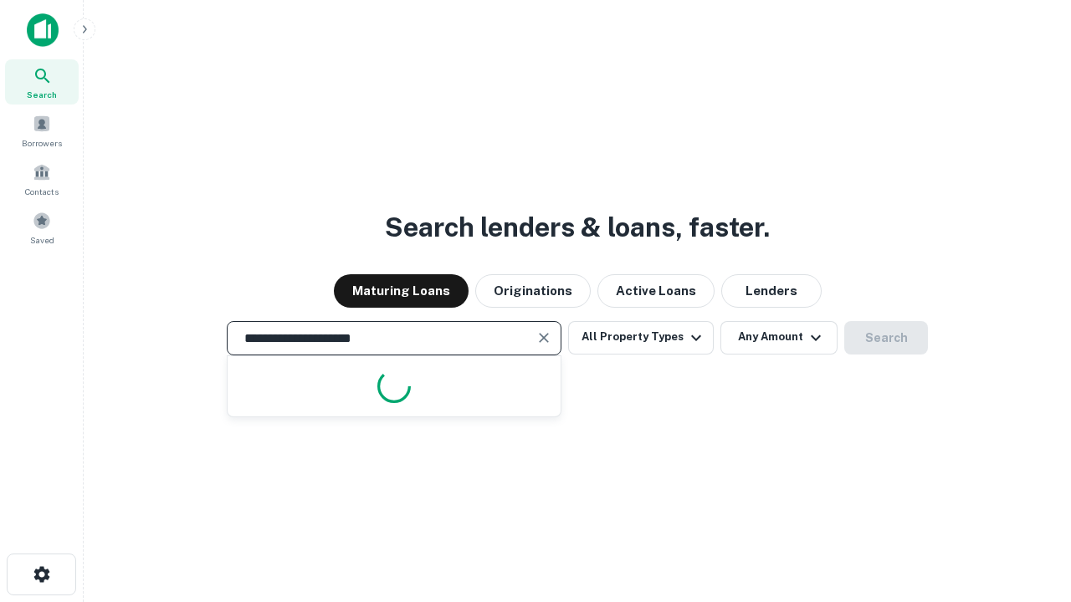 This screenshot has height=602, width=1071. What do you see at coordinates (42, 130) in the screenshot?
I see `a: Borrowers` at bounding box center [42, 130].